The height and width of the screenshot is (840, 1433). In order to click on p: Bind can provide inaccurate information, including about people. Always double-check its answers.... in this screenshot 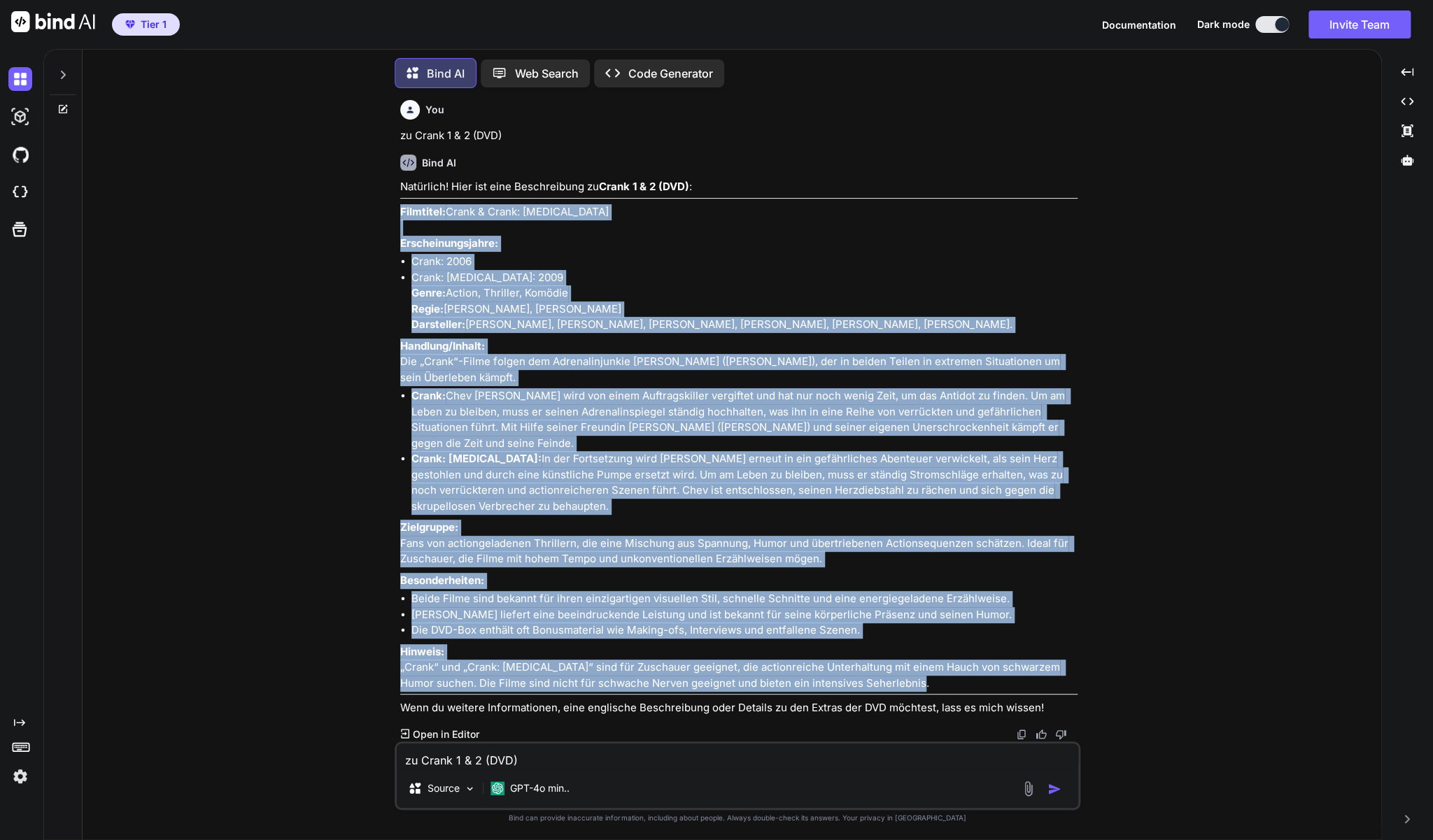, I will do `click(738, 818)`.